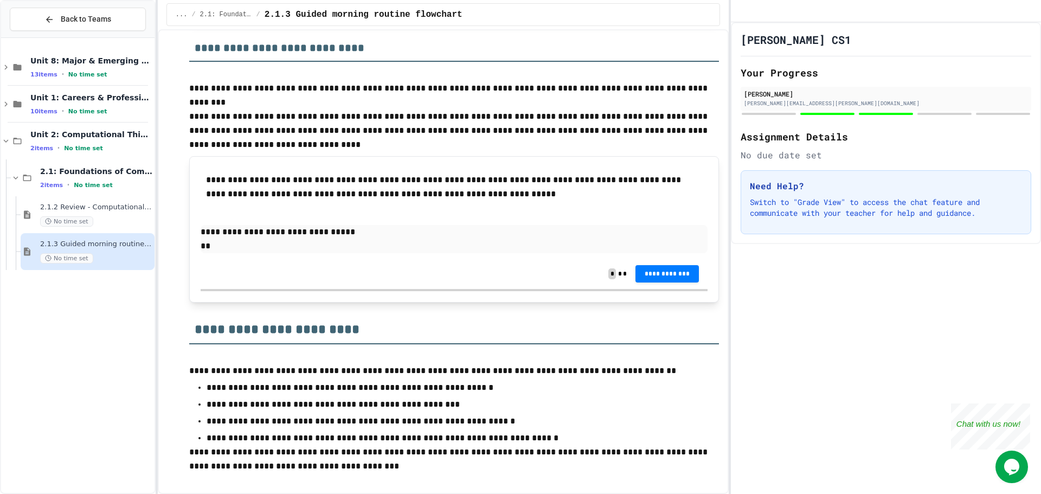 The image size is (1041, 494). I want to click on button: Back to Teams, so click(78, 19).